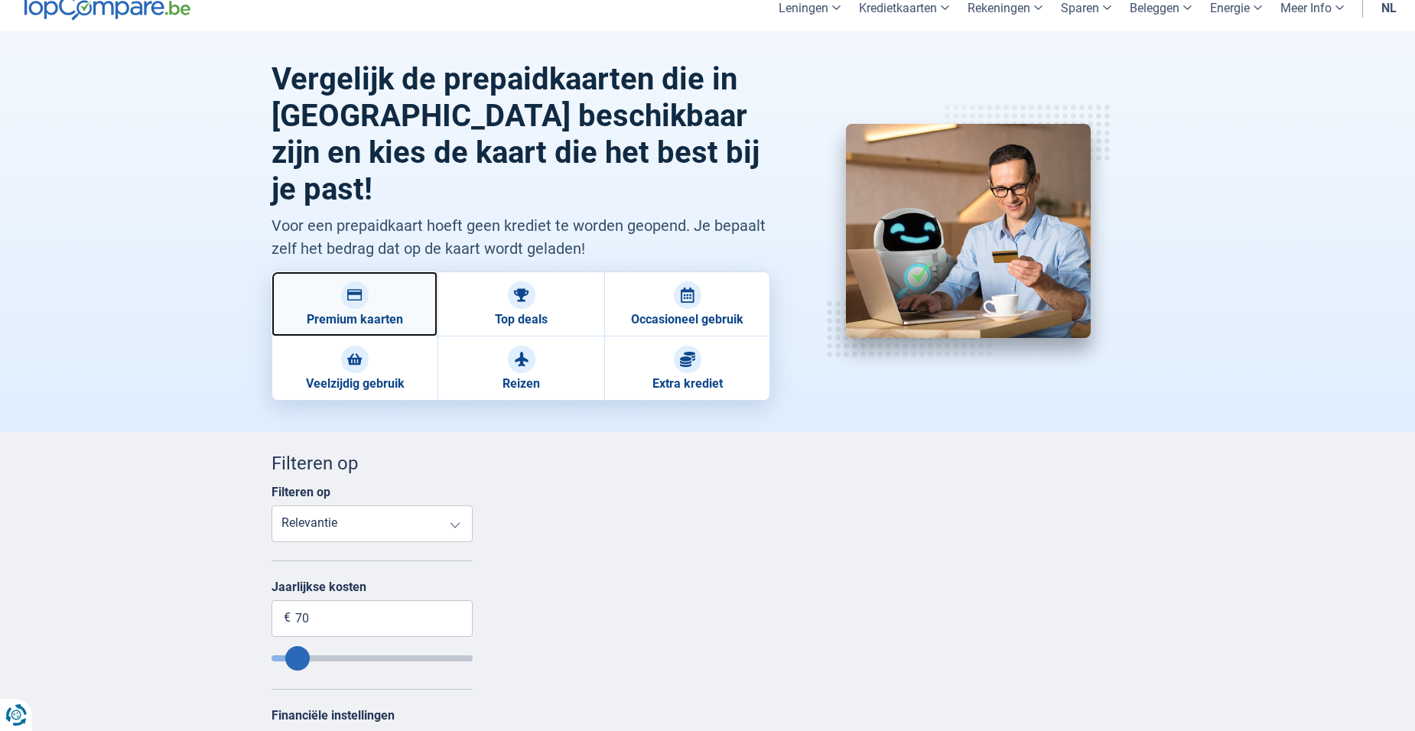 The height and width of the screenshot is (731, 1415). I want to click on a: Extra krediet Extra krediet, so click(687, 369).